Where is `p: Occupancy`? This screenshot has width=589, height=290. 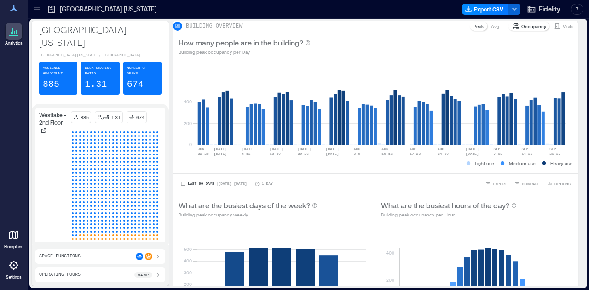 p: Occupancy is located at coordinates (534, 26).